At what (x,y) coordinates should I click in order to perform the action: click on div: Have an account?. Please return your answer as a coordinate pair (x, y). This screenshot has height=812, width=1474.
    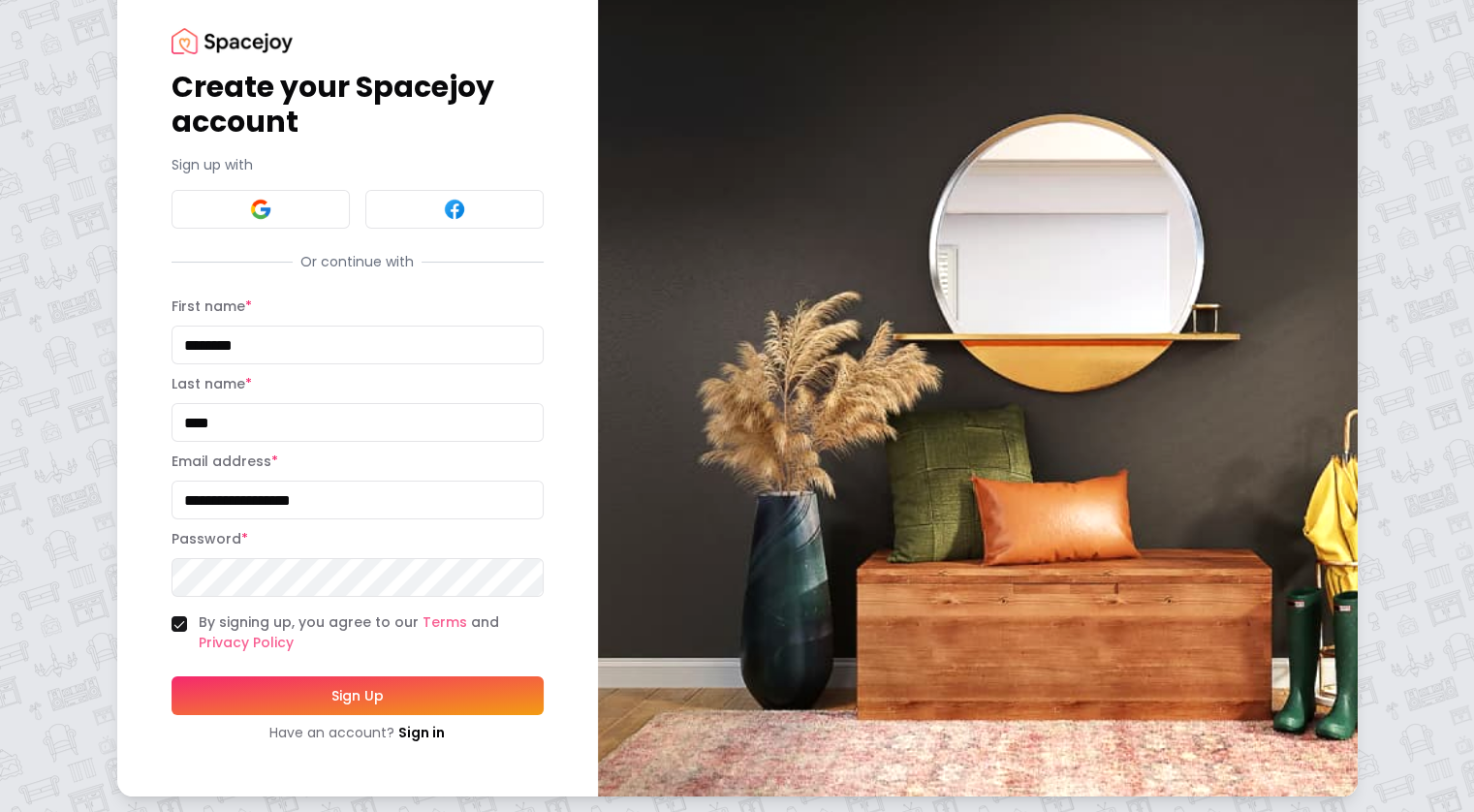
    Looking at the image, I should click on (357, 732).